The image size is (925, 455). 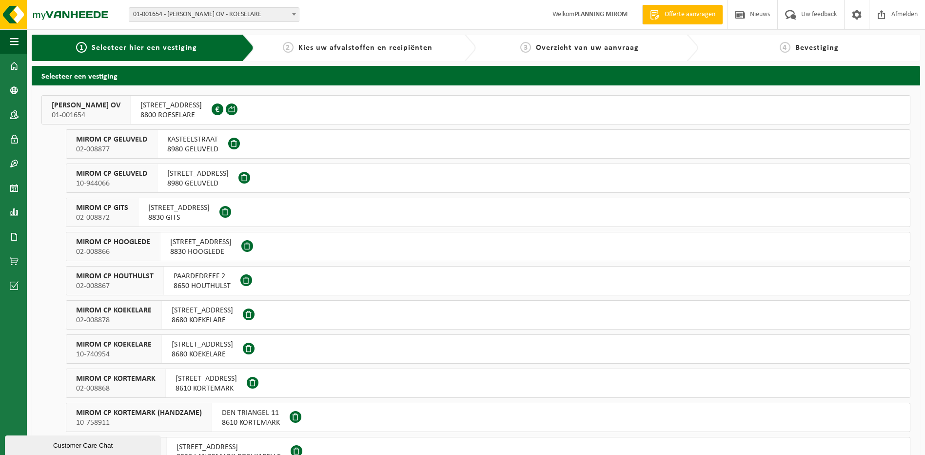 What do you see at coordinates (115, 276) in the screenshot?
I see `span: MIROM CP HOUTHULST` at bounding box center [115, 276].